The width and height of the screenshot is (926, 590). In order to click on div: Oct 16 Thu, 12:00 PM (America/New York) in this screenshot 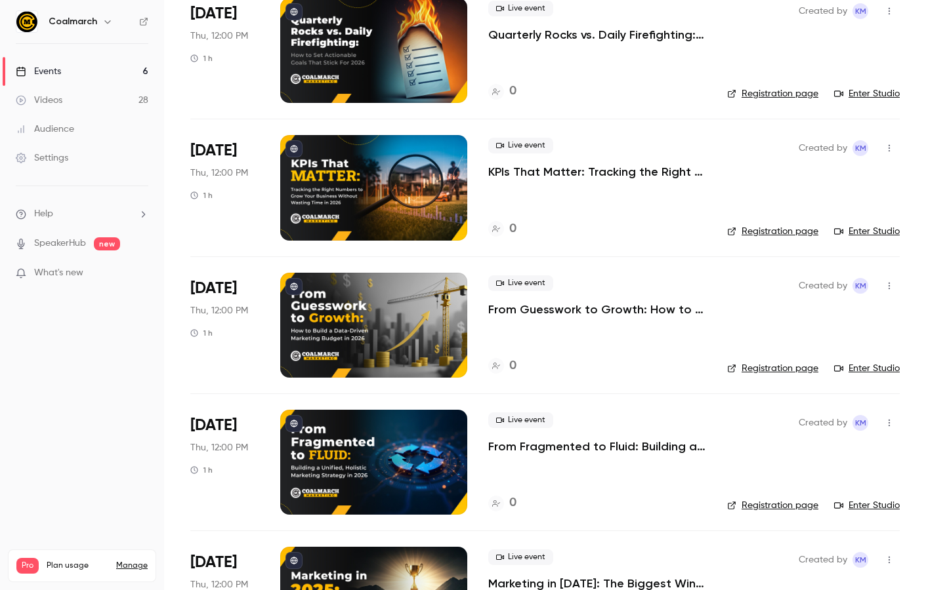, I will do `click(224, 325)`.